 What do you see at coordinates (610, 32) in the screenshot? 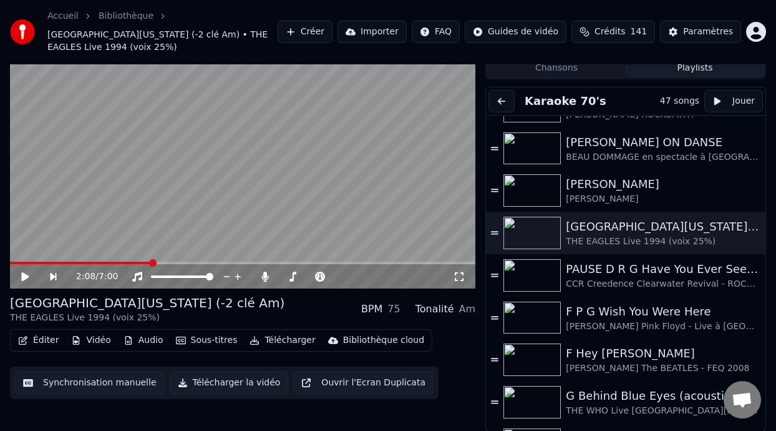
I see `span: Crédits` at bounding box center [610, 32].